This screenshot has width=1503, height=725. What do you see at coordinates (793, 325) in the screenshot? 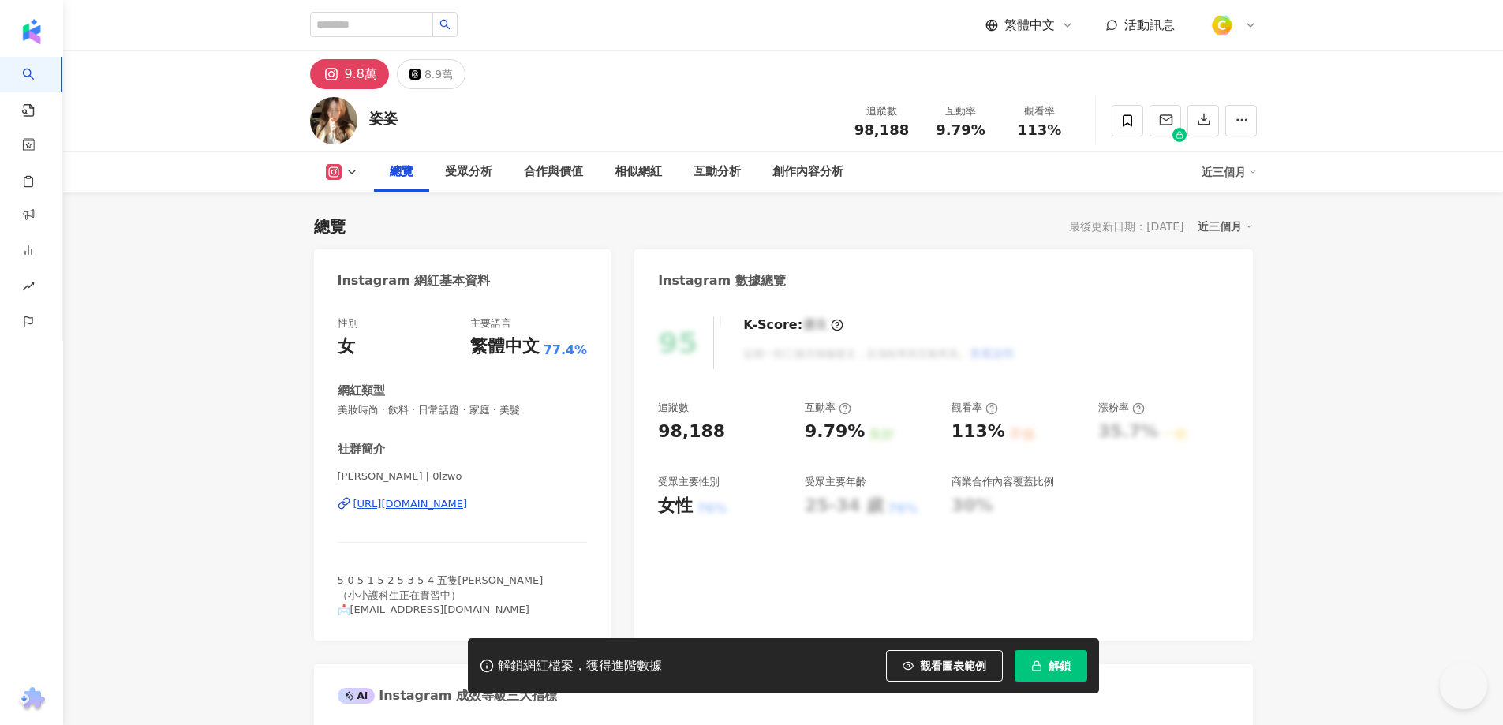
I see `div: K-Score :` at bounding box center [793, 325].